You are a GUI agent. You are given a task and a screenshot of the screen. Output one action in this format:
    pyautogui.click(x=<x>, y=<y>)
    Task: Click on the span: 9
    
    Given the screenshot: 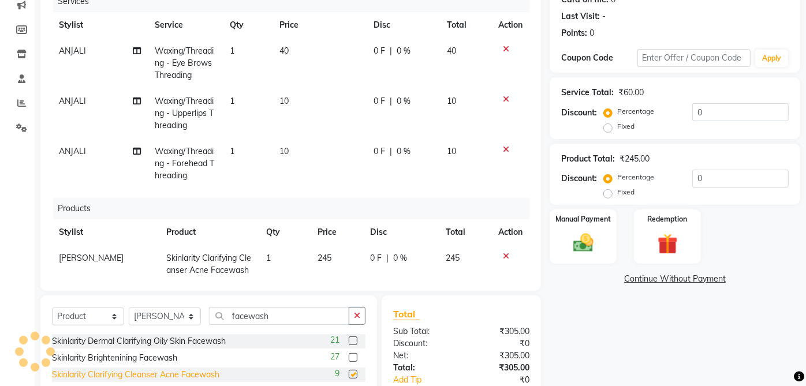 What is the action you would take?
    pyautogui.click(x=337, y=374)
    